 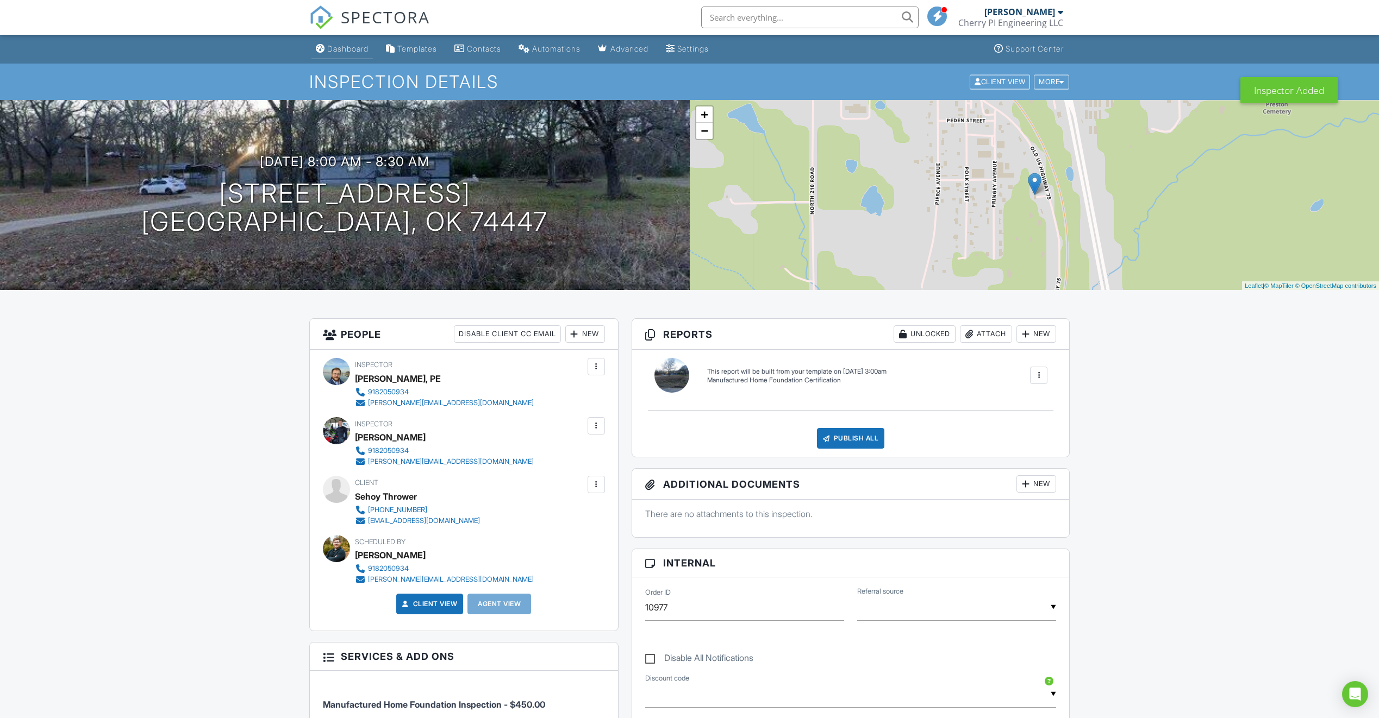 I want to click on span: Client, so click(x=366, y=483).